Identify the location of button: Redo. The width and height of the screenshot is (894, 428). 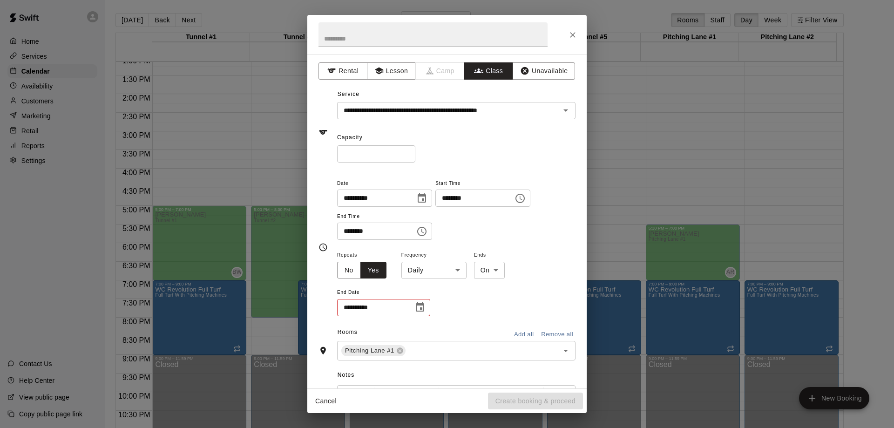
(364, 396).